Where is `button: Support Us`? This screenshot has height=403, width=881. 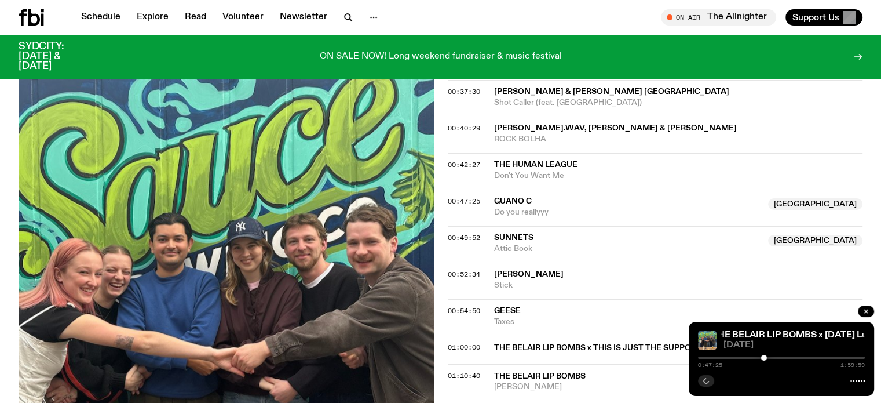 button: Support Us is located at coordinates (824, 17).